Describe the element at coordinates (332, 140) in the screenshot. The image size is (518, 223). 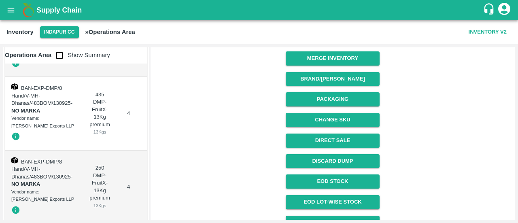
I see `button: Direct Sale` at that location.